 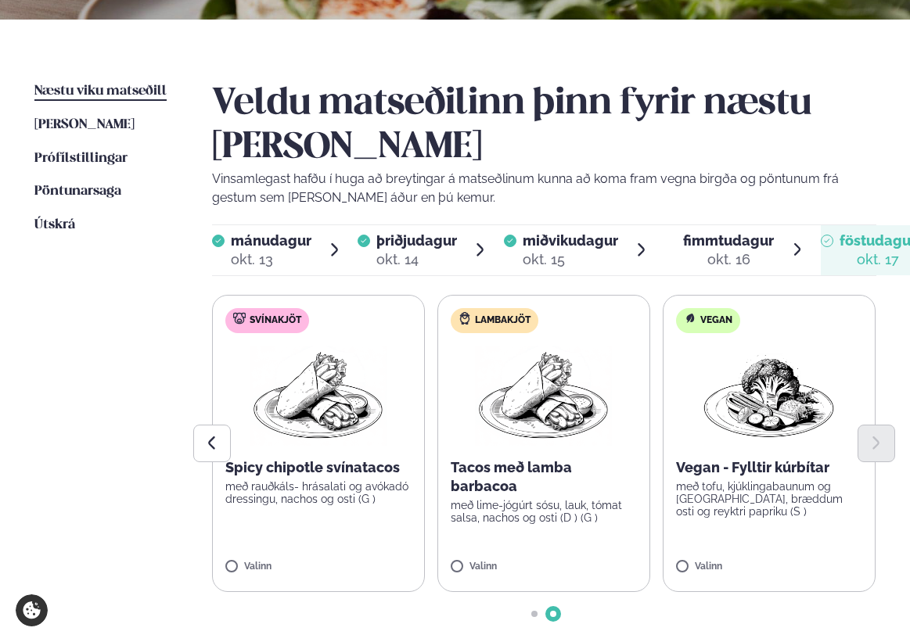 What do you see at coordinates (716, 321) in the screenshot?
I see `span: Vegan` at bounding box center [716, 321].